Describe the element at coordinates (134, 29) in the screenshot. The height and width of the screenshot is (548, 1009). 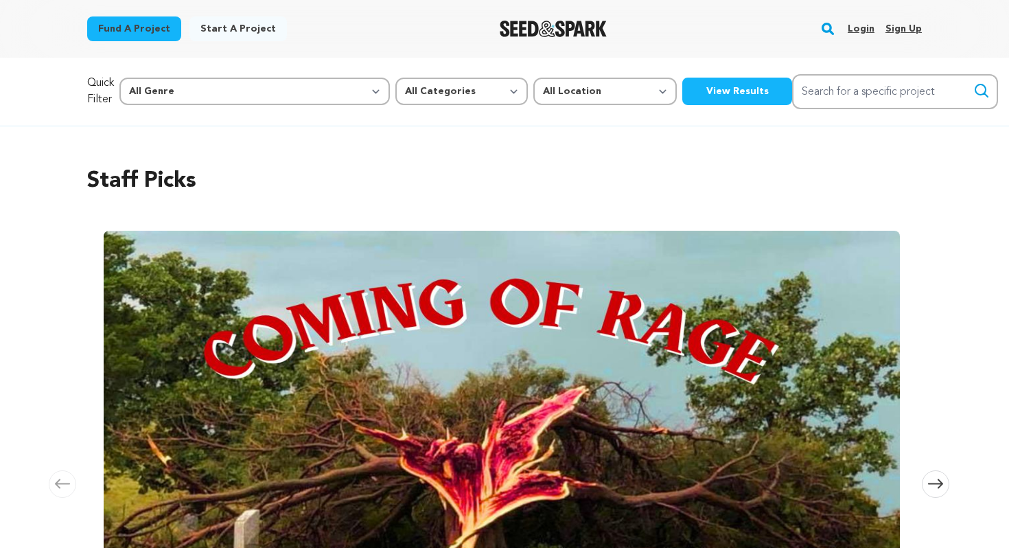
I see `a: Fund a project` at that location.